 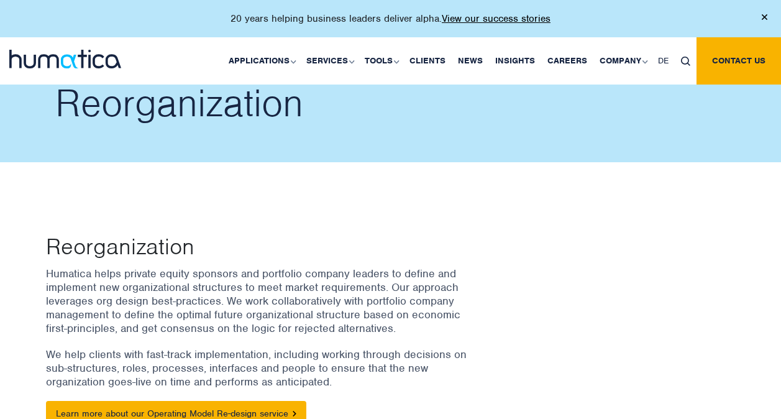 What do you see at coordinates (496, 19) in the screenshot?
I see `a: View our success stories` at bounding box center [496, 19].